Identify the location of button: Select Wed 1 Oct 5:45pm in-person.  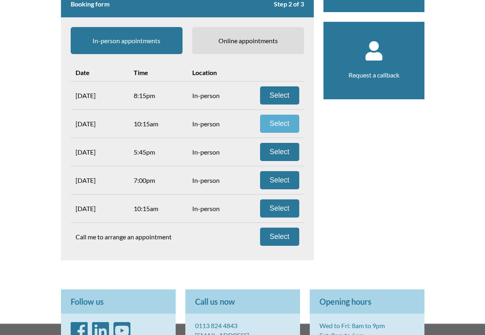
(279, 152).